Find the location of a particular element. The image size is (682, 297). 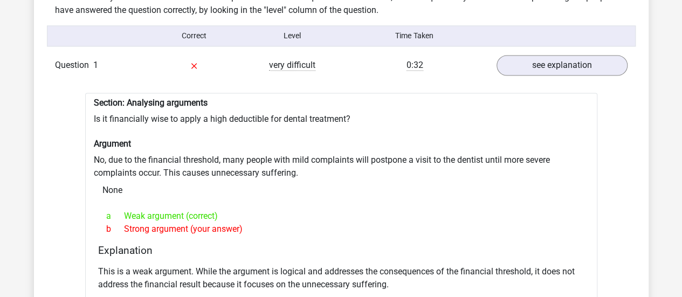

span: 1 is located at coordinates (95, 65).